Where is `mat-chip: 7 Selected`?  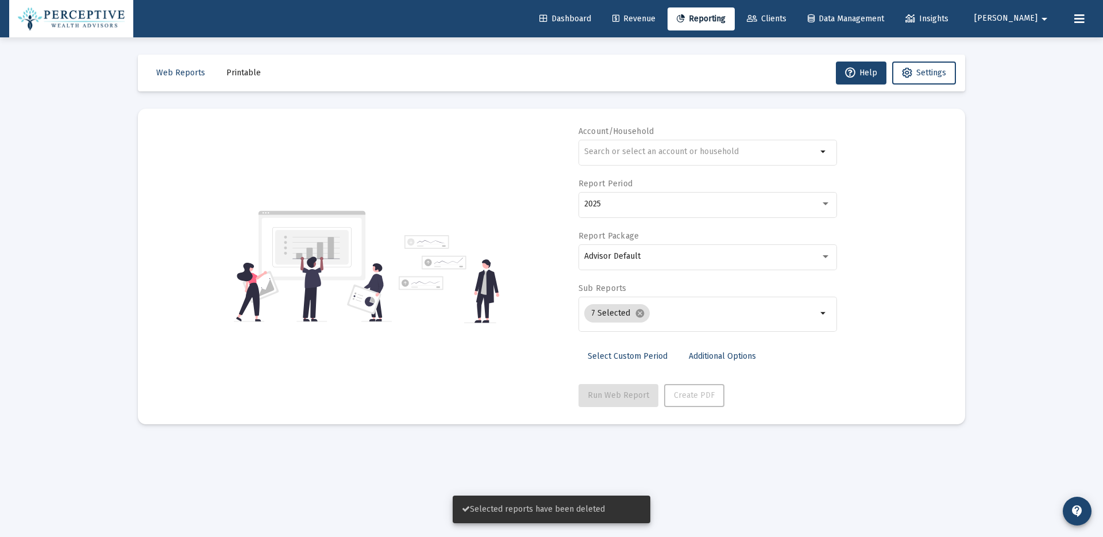 mat-chip: 7 Selected is located at coordinates (617, 313).